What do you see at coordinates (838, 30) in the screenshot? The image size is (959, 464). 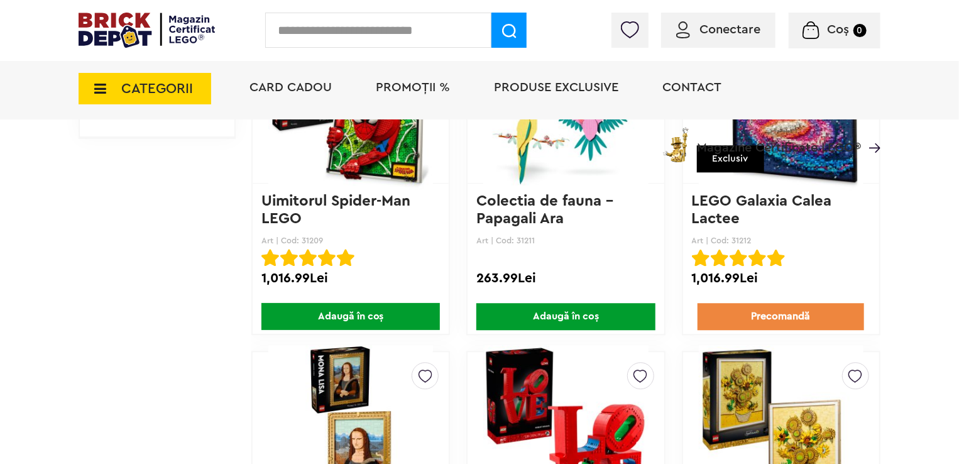 I see `span: Coș` at bounding box center [838, 30].